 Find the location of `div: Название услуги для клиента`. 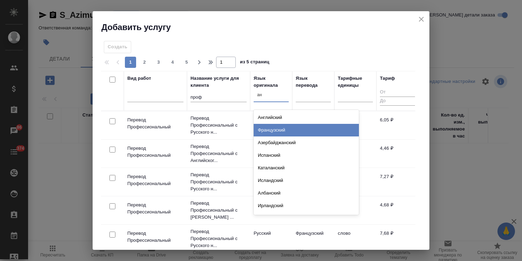

div: Название услуги для клиента is located at coordinates (218, 82).